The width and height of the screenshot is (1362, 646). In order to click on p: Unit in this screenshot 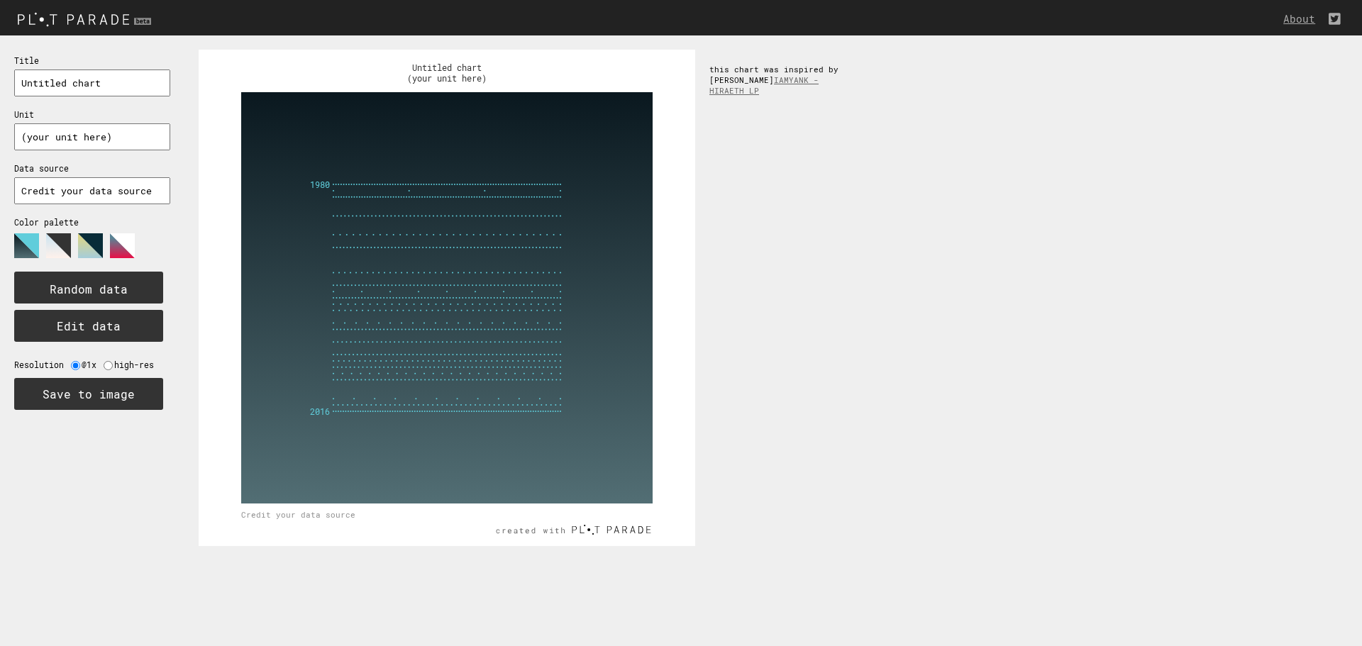, I will do `click(92, 114)`.